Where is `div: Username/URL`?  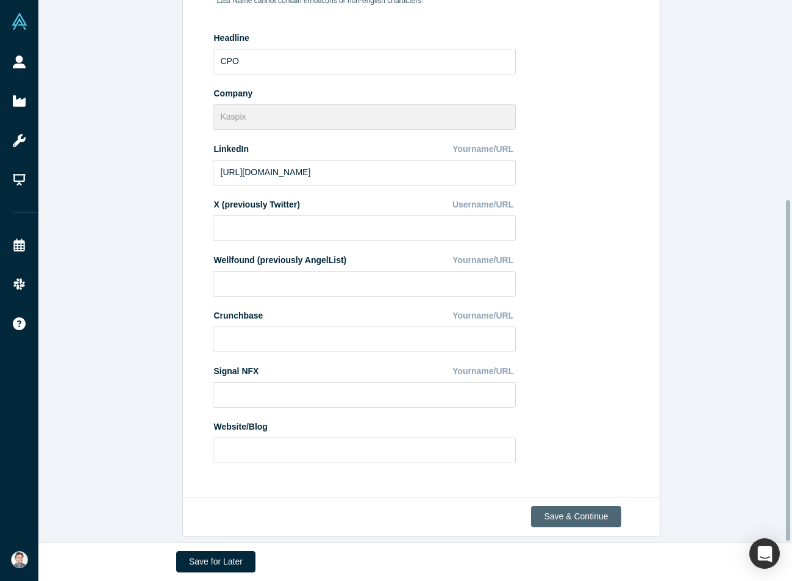
div: Username/URL is located at coordinates (484, 204).